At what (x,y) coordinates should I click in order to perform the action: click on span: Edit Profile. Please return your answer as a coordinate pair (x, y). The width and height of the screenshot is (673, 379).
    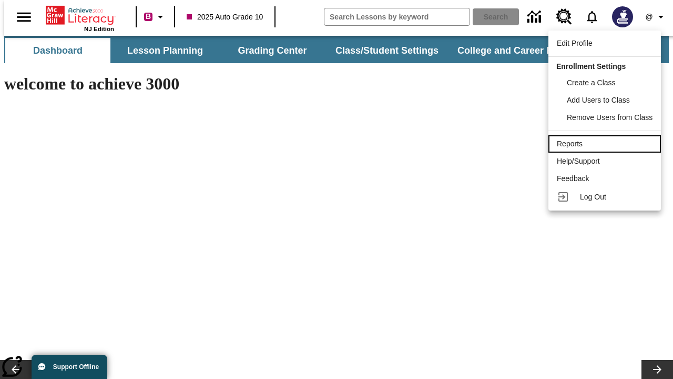
    Looking at the image, I should click on (575, 43).